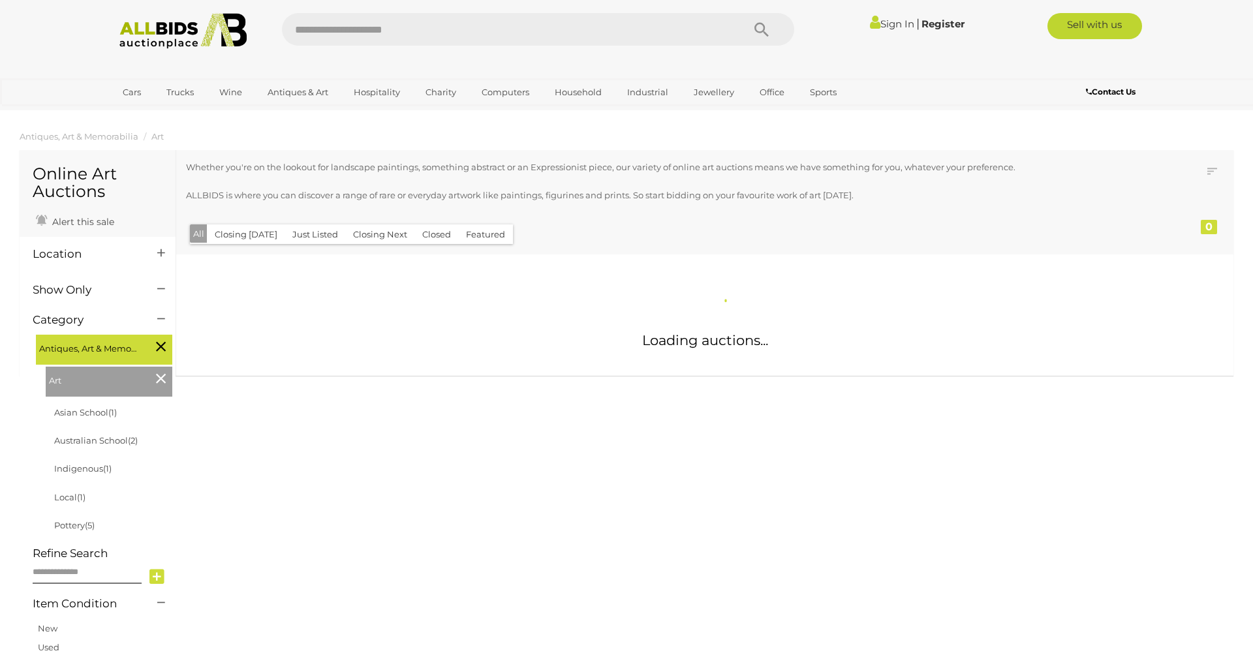 Image resolution: width=1253 pixels, height=653 pixels. Describe the element at coordinates (230, 92) in the screenshot. I see `a: Wine` at that location.